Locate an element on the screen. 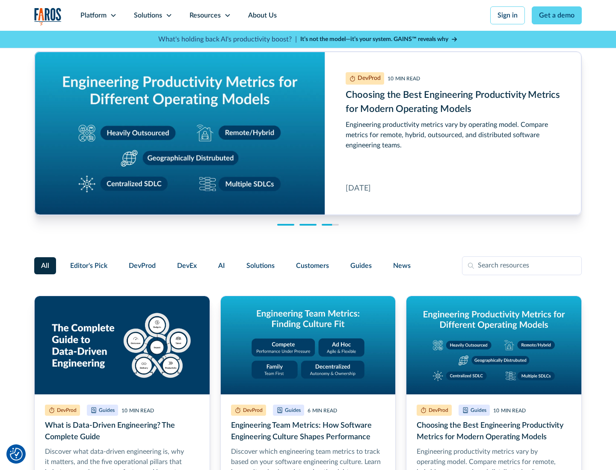  a: home is located at coordinates (48, 16).